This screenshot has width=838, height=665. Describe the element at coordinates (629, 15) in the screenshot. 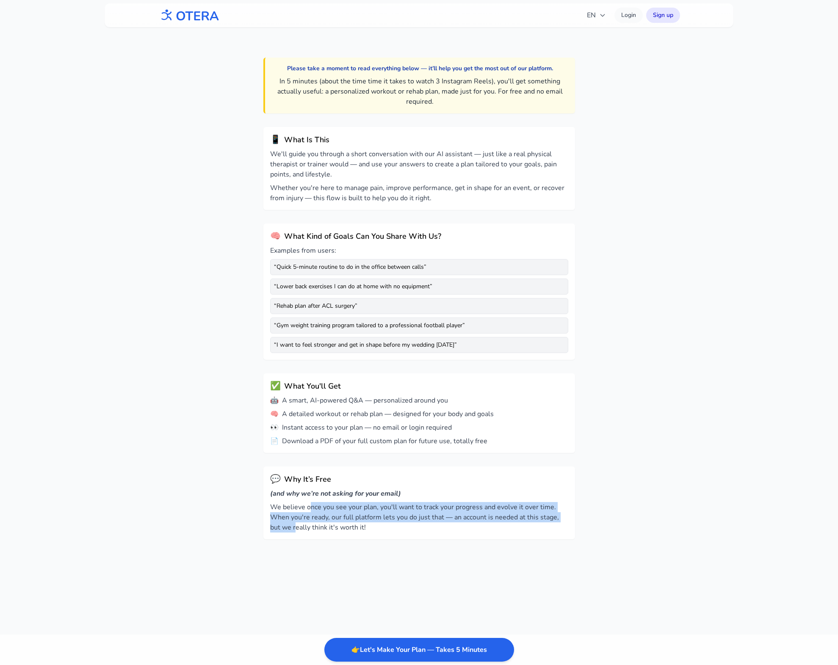

I see `a: Login` at that location.